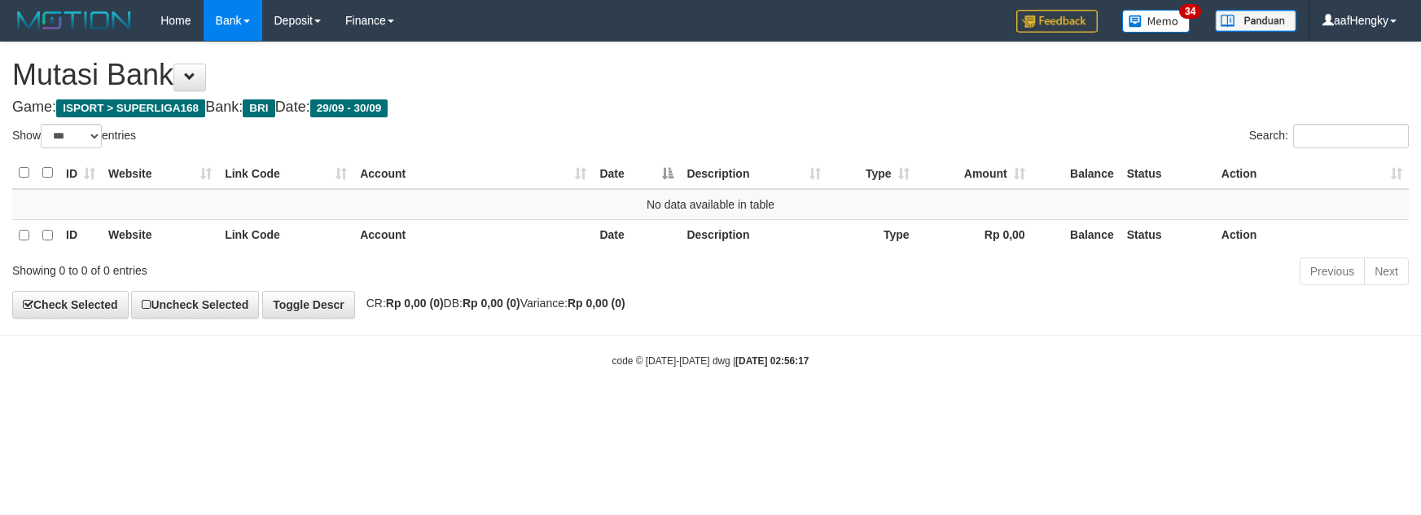 The width and height of the screenshot is (1421, 515). What do you see at coordinates (1255, 20) in the screenshot?
I see `img: panduan.png` at bounding box center [1255, 20].